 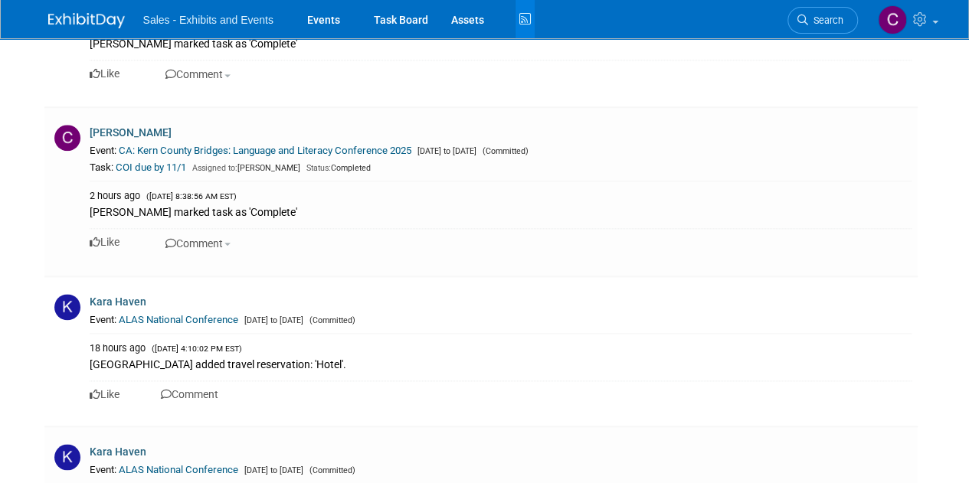 What do you see at coordinates (214, 168) in the screenshot?
I see `span: Assigned to:` at bounding box center [214, 168].